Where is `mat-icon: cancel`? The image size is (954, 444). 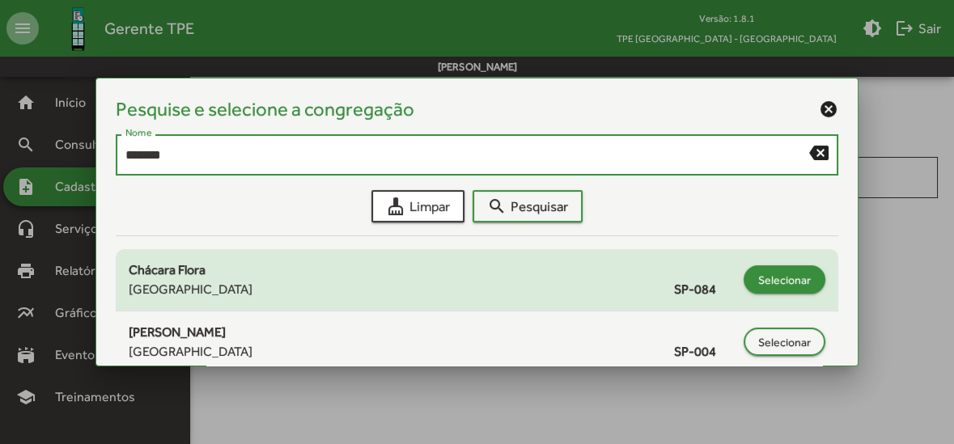
mat-icon: cancel is located at coordinates (829, 109).